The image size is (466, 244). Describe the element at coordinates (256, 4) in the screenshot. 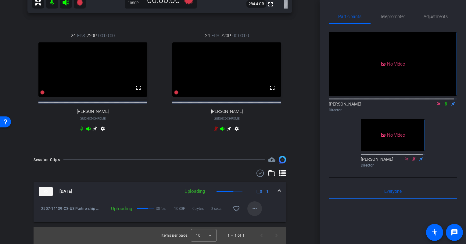

I see `span: 284.4 GB` at that location.